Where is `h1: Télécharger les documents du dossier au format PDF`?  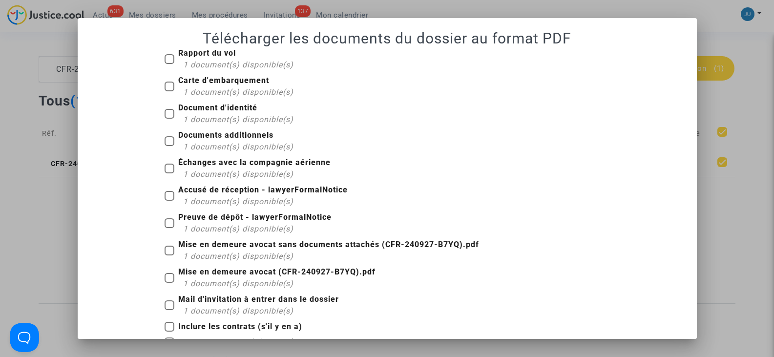 h1: Télécharger les documents du dossier au format PDF is located at coordinates (387, 39).